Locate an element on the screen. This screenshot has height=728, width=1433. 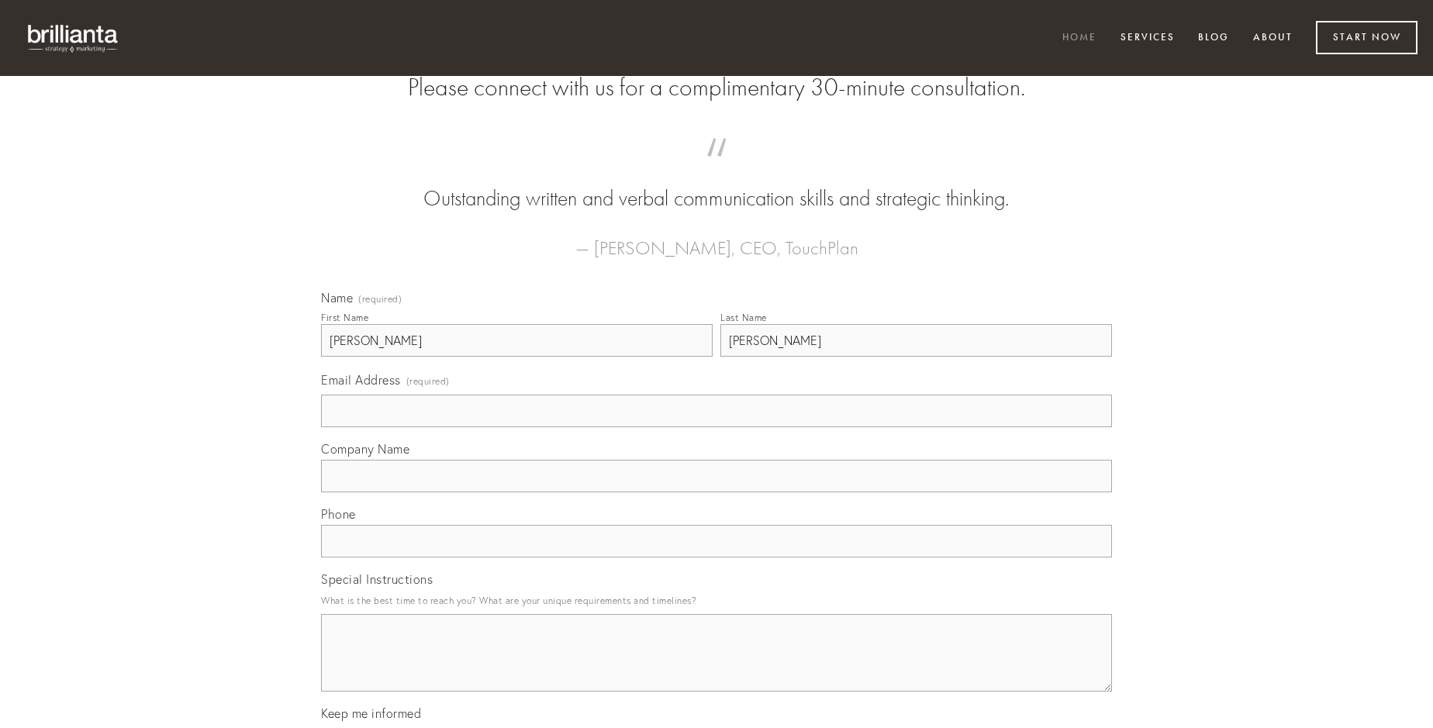
a: About is located at coordinates (1273, 38).